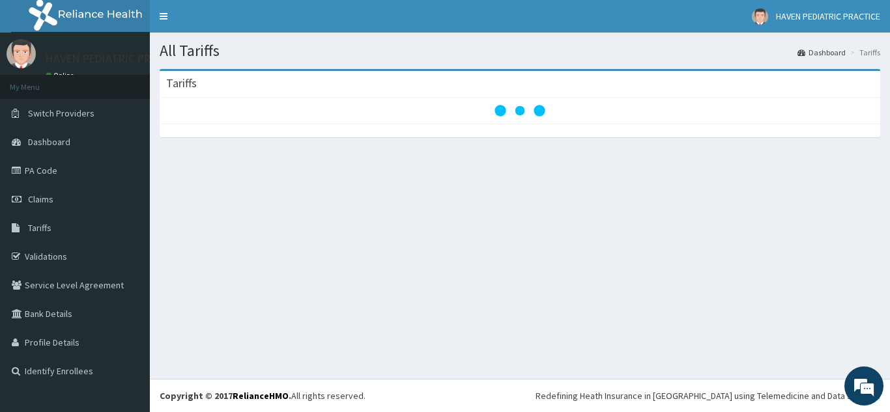 The image size is (890, 412). I want to click on h1: All Tariffs, so click(520, 51).